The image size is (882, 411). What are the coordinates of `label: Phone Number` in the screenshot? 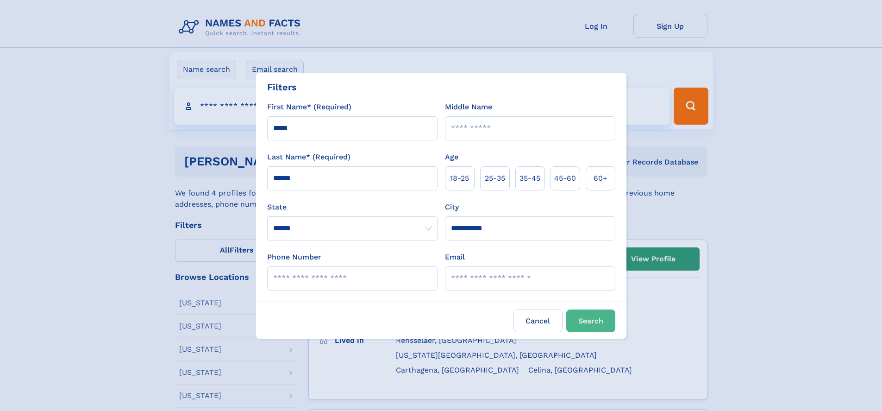 It's located at (294, 257).